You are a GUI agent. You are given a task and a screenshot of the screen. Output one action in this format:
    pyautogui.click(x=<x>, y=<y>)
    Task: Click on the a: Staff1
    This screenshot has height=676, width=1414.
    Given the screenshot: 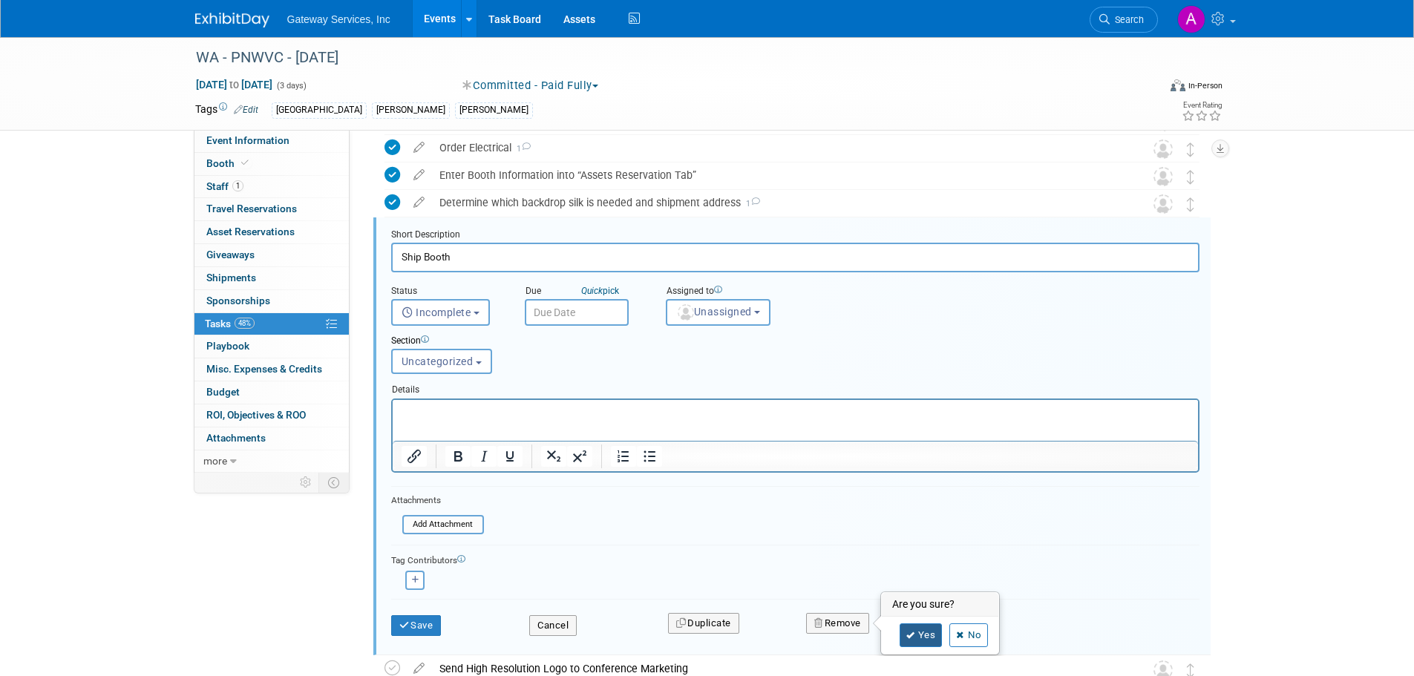 What is the action you would take?
    pyautogui.click(x=272, y=187)
    